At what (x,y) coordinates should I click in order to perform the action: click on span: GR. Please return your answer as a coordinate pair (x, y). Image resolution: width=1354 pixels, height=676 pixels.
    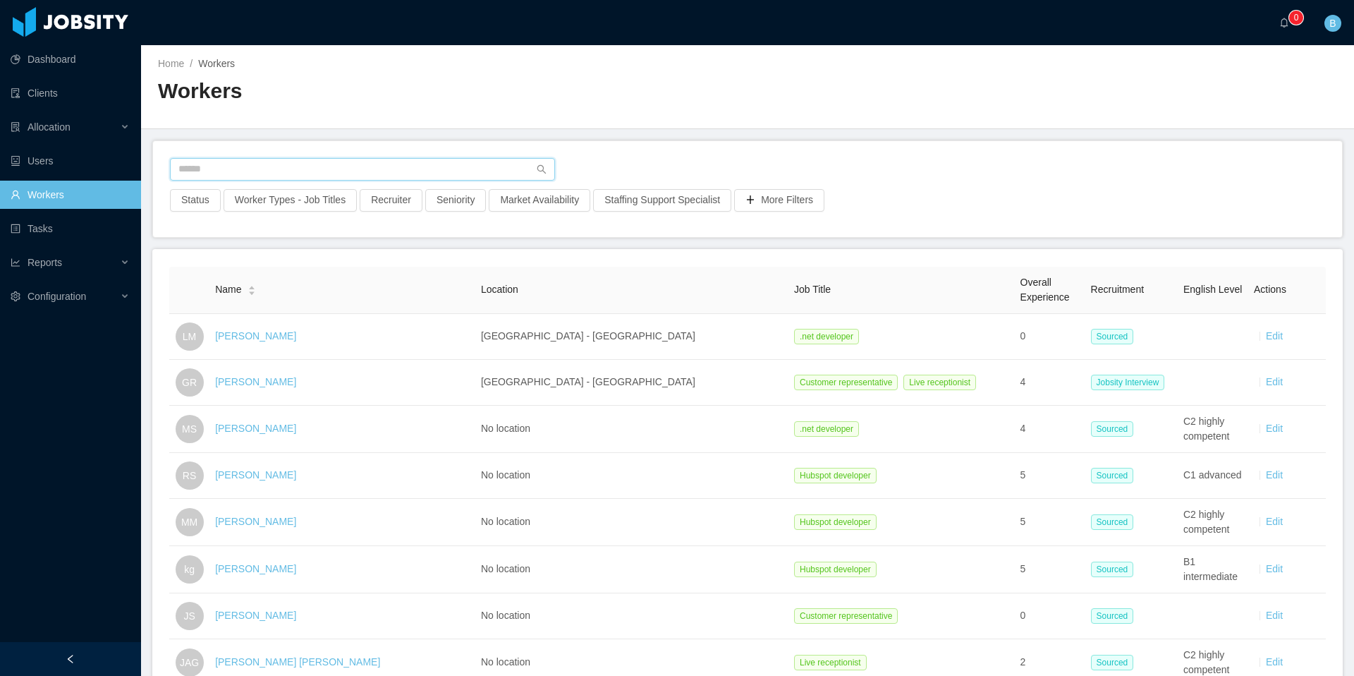
    Looking at the image, I should click on (189, 382).